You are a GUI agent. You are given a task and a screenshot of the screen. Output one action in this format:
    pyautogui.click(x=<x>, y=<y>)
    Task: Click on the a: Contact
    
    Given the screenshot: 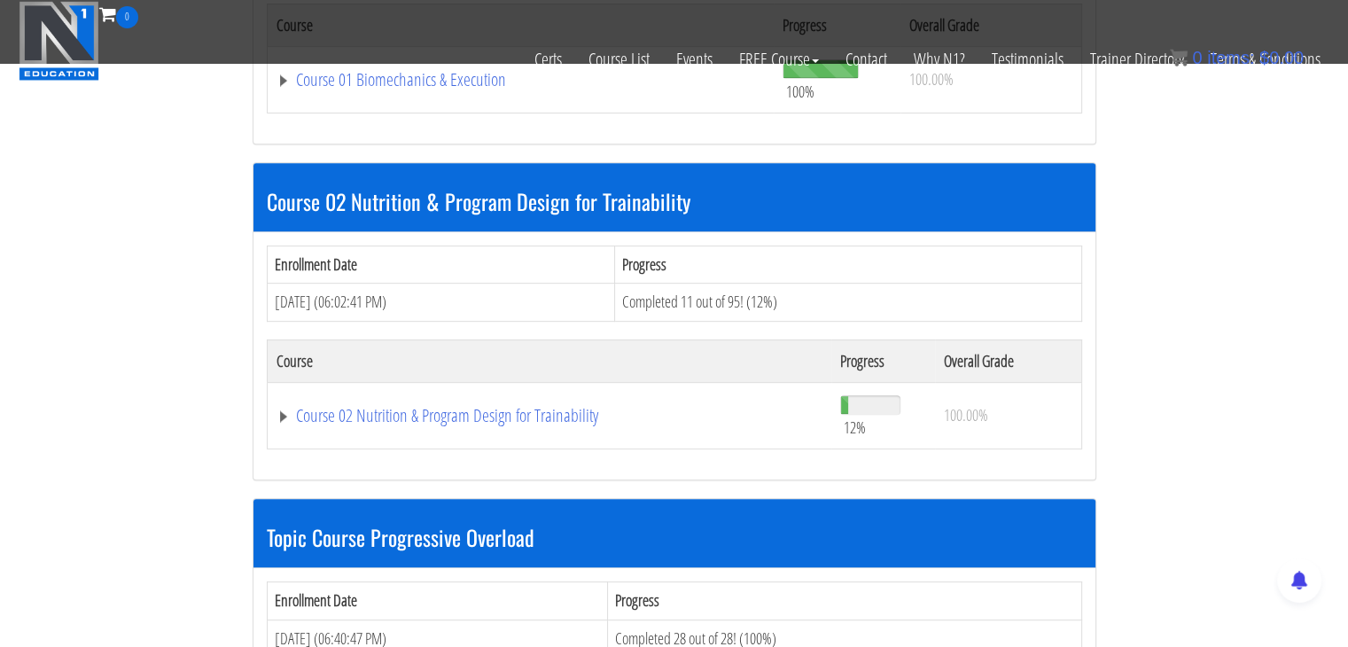 What is the action you would take?
    pyautogui.click(x=866, y=59)
    